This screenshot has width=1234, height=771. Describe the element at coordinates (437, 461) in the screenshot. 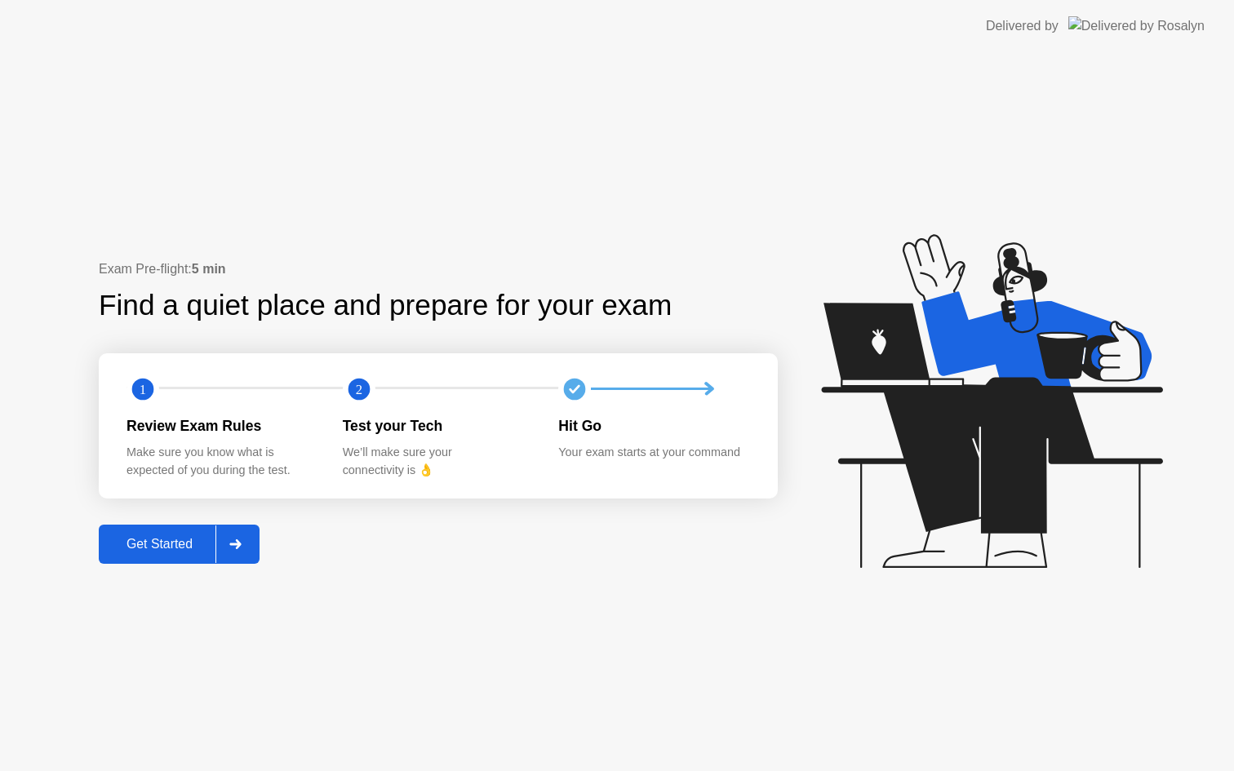

I see `div: We’ll make sure your connectivity is 👌` at that location.